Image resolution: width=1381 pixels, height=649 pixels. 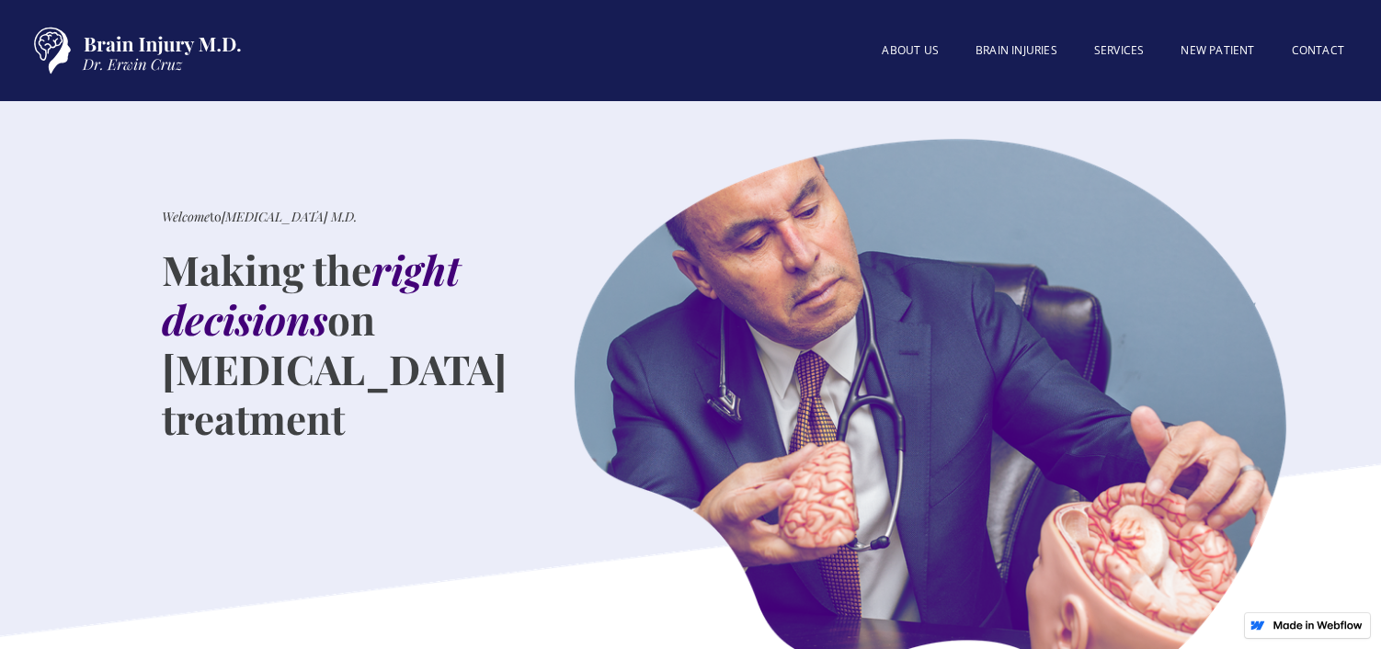 What do you see at coordinates (133, 51) in the screenshot?
I see `a: home` at bounding box center [133, 51].